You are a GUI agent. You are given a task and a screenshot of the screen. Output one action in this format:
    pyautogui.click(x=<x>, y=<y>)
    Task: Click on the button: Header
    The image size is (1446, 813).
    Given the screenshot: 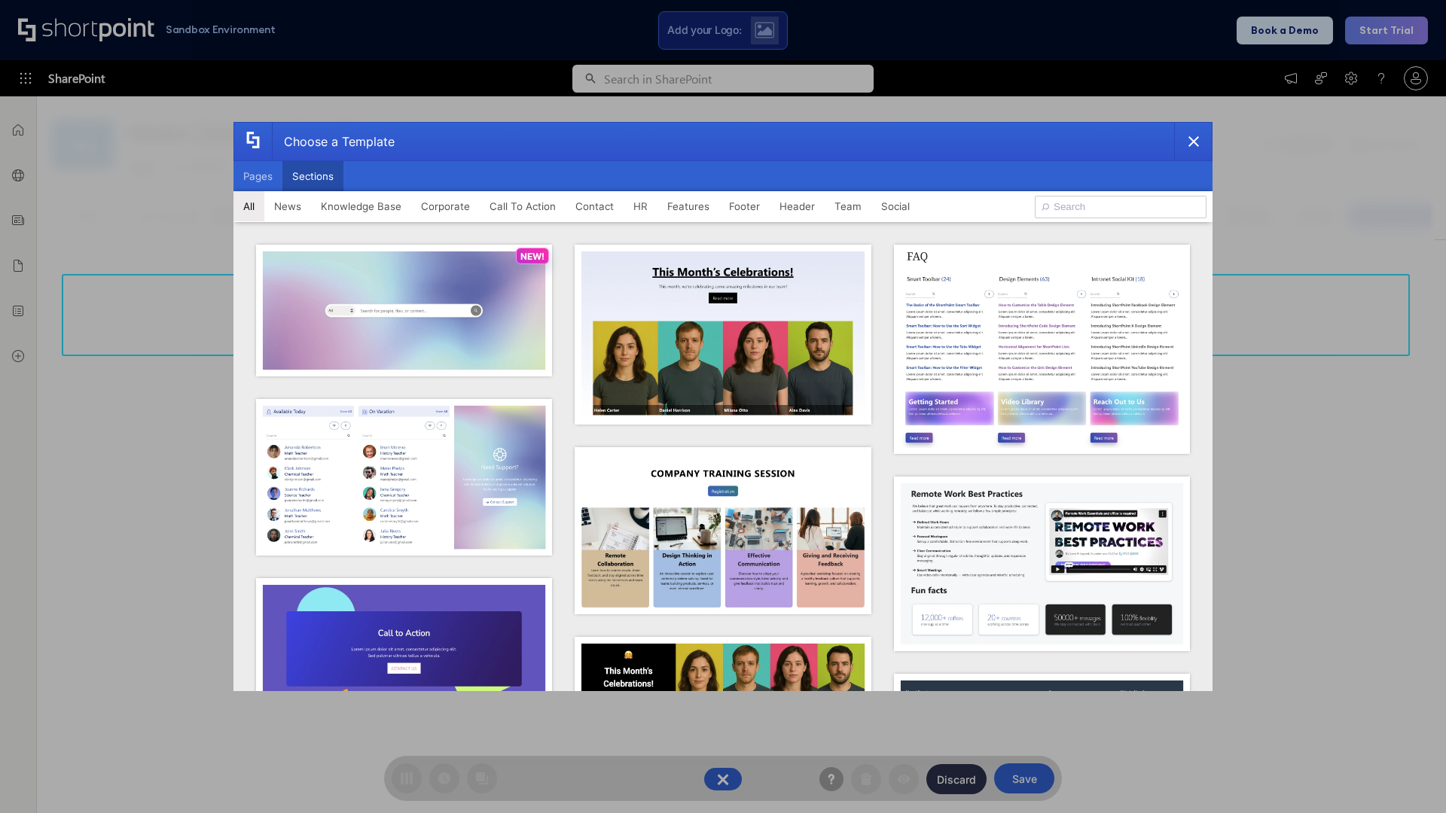 What is the action you would take?
    pyautogui.click(x=797, y=206)
    